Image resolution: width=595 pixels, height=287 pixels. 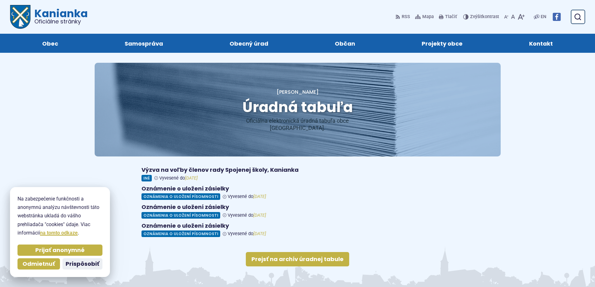 What do you see at coordinates (60, 250) in the screenshot?
I see `button: Prijať anonymné` at bounding box center [60, 250].